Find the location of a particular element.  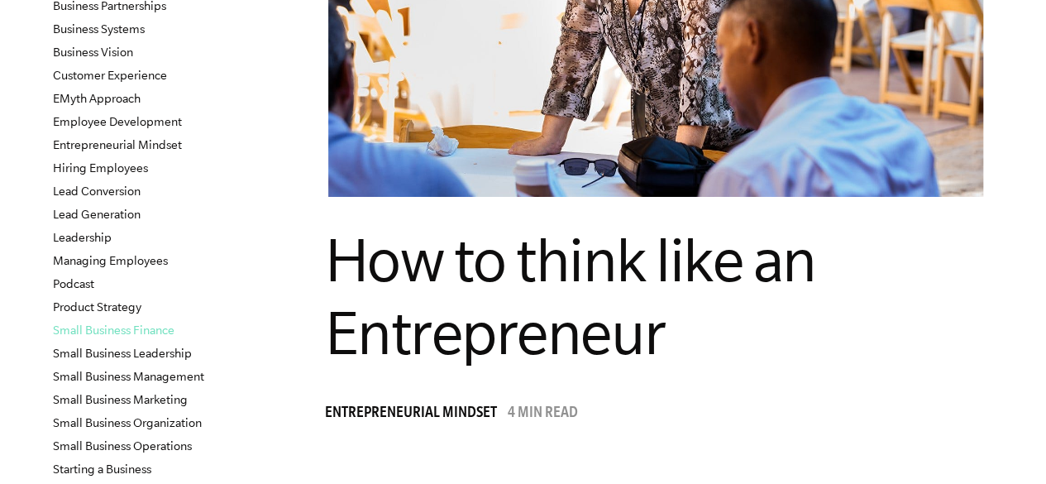

a: Business Systems is located at coordinates (98, 29).